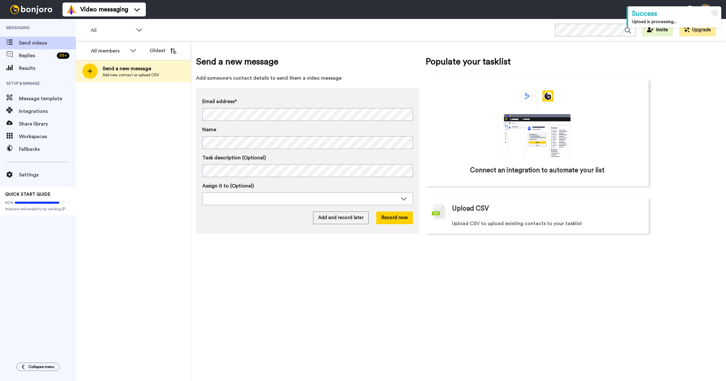  Describe the element at coordinates (537, 62) in the screenshot. I see `span: Populate your tasklist` at that location.